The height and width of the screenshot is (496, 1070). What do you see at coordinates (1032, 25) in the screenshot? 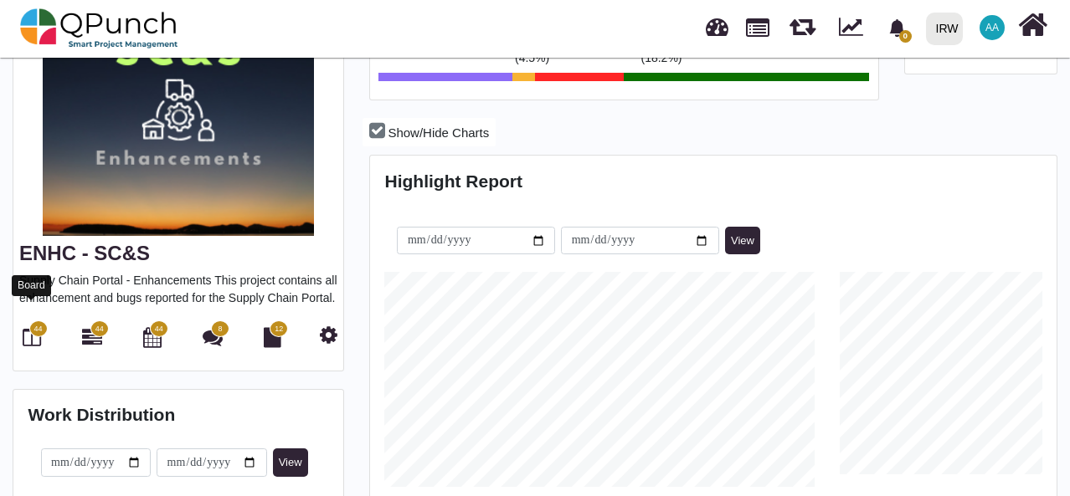
I see `i: Home` at bounding box center [1032, 25].